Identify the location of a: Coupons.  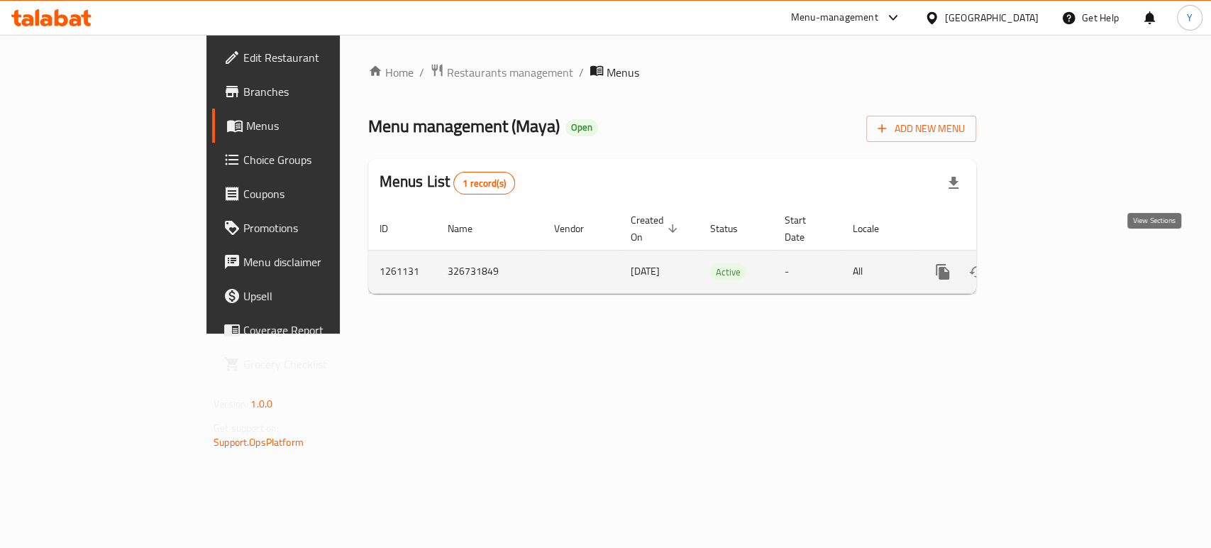
(310, 194).